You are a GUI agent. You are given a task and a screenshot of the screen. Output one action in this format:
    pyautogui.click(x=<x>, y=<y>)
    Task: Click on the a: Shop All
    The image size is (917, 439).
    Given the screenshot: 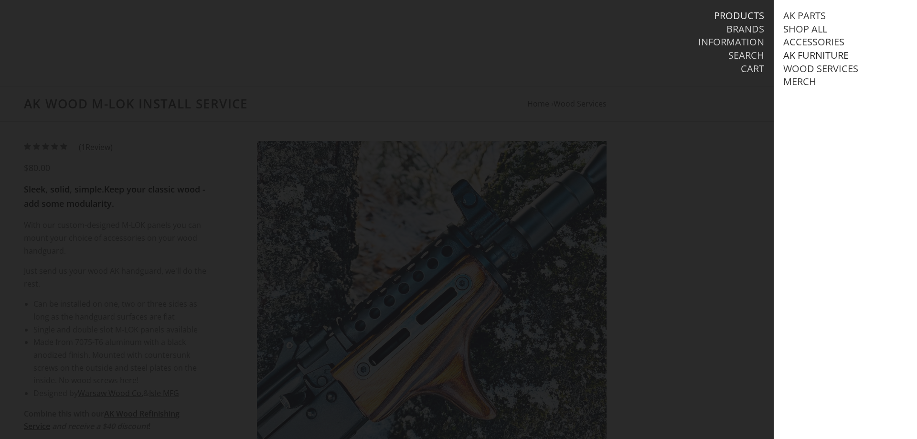 What is the action you would take?
    pyautogui.click(x=805, y=29)
    